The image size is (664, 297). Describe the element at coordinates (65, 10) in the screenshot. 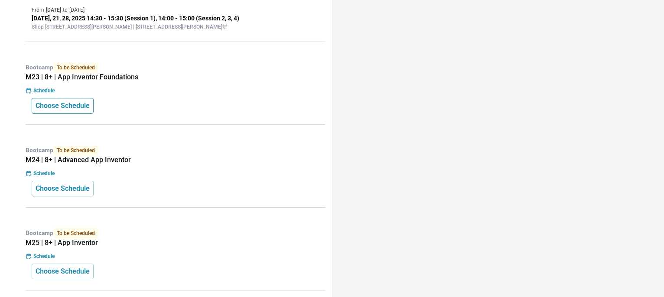

I see `p: to` at that location.